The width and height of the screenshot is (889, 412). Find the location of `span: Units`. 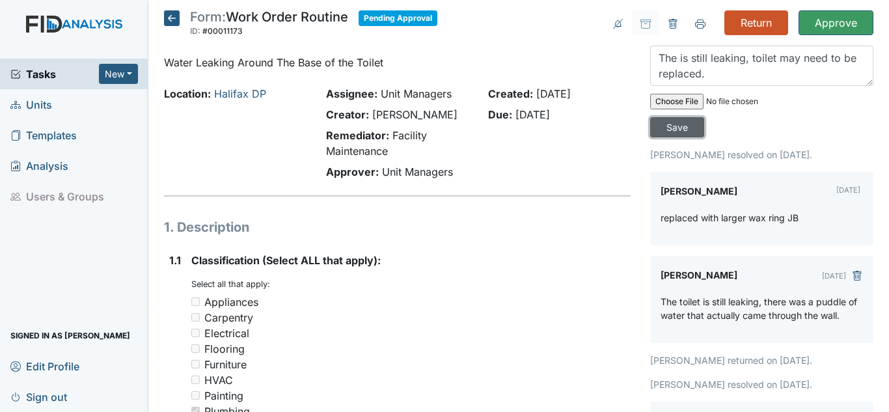

span: Units is located at coordinates (31, 104).